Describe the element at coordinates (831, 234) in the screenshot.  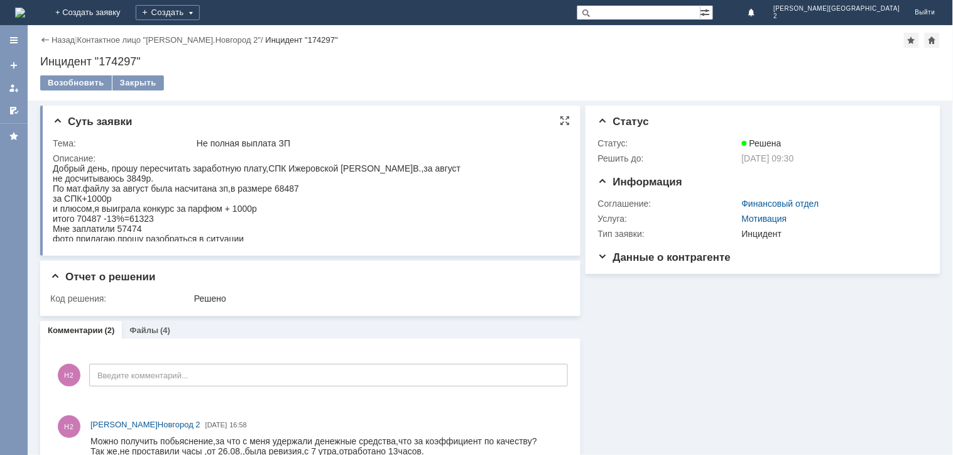
I see `div: Инцидент` at that location.